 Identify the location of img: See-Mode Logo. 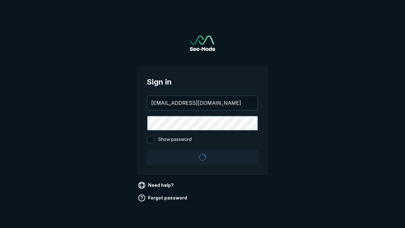
(203, 43).